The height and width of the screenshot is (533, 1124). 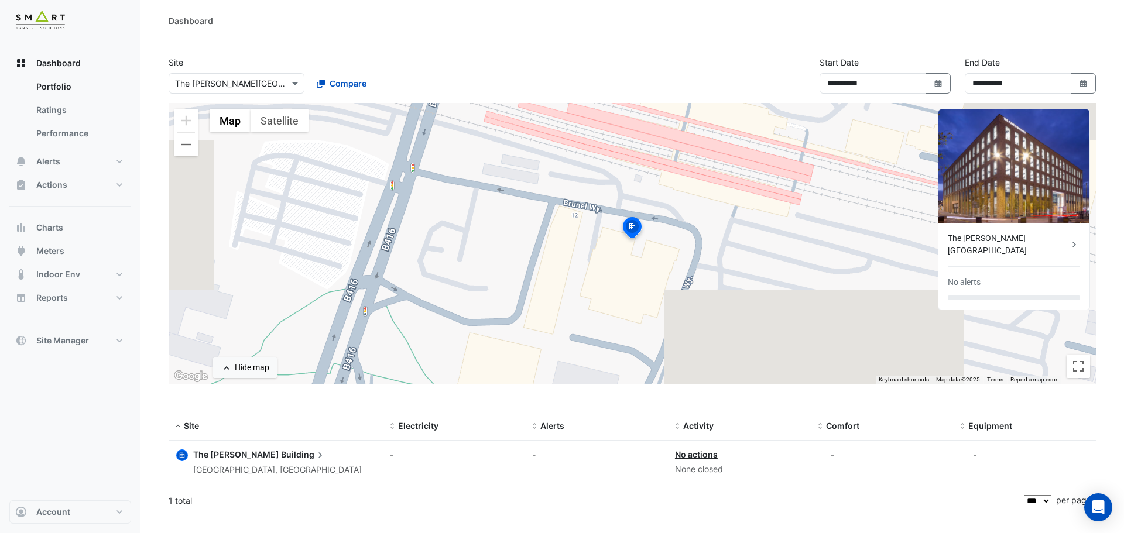 I want to click on img: Google, so click(x=191, y=376).